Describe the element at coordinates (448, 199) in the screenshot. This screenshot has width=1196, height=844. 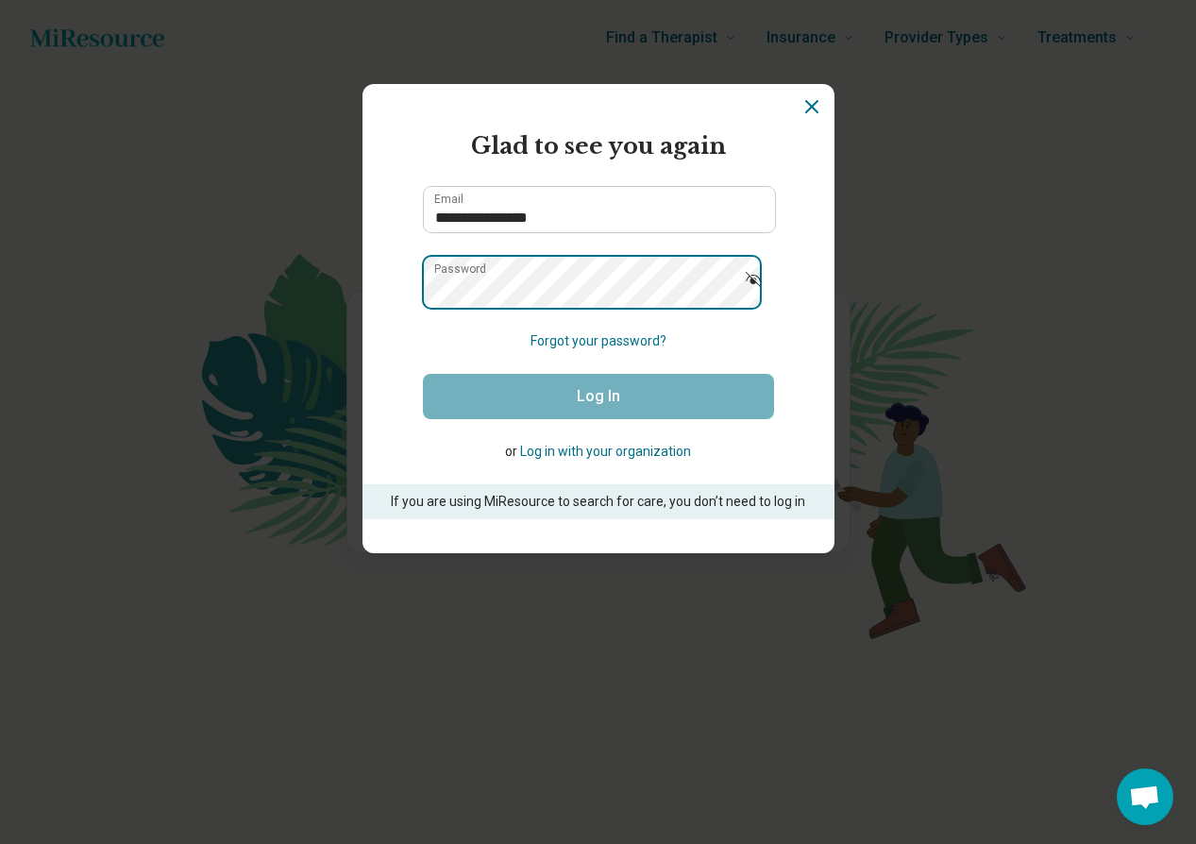
I see `label: Email` at that location.